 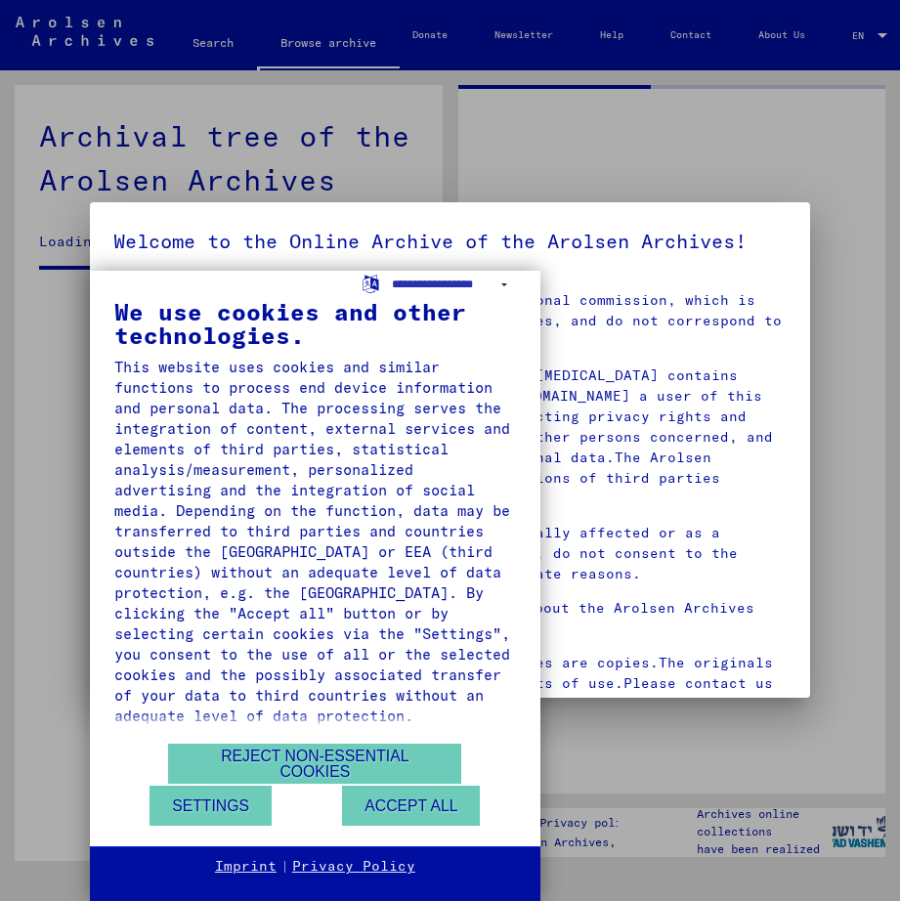 What do you see at coordinates (315, 763) in the screenshot?
I see `button: Reject non-essential cookies` at bounding box center [315, 763].